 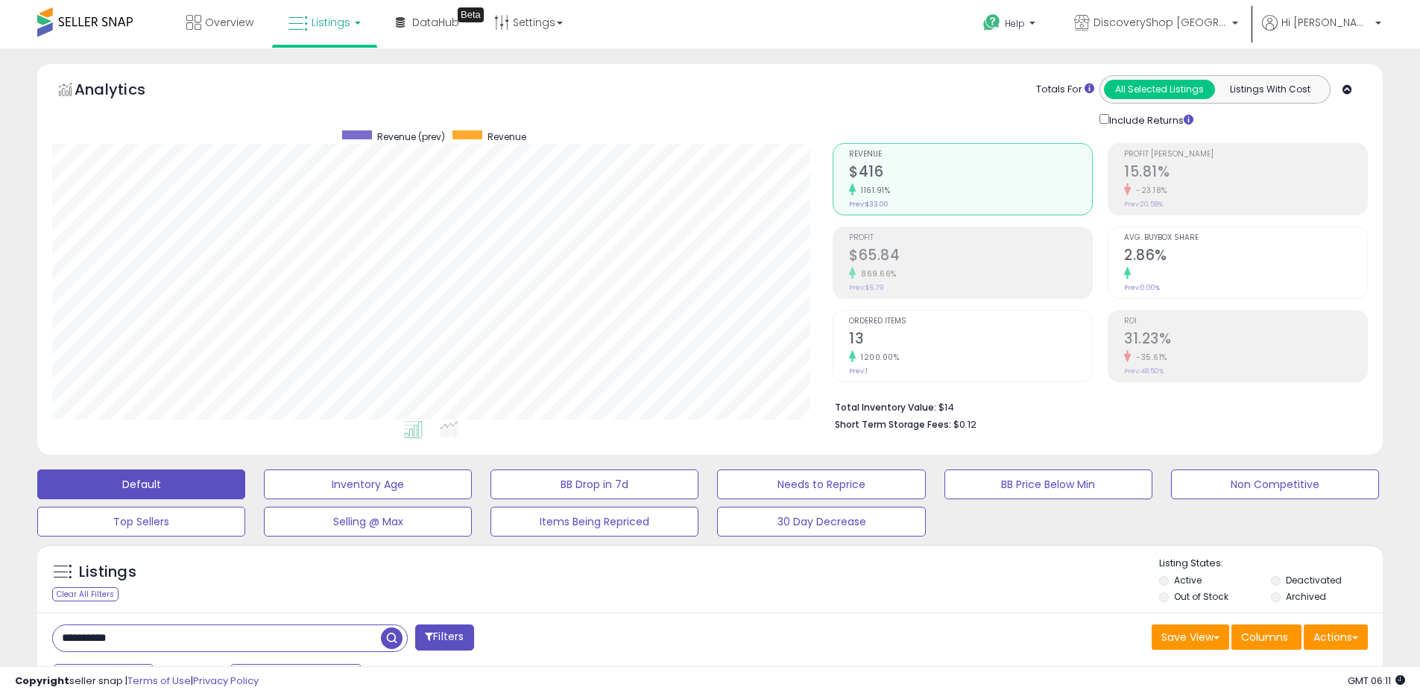 What do you see at coordinates (1159, 89) in the screenshot?
I see `button: All Selected Listings` at bounding box center [1159, 89].